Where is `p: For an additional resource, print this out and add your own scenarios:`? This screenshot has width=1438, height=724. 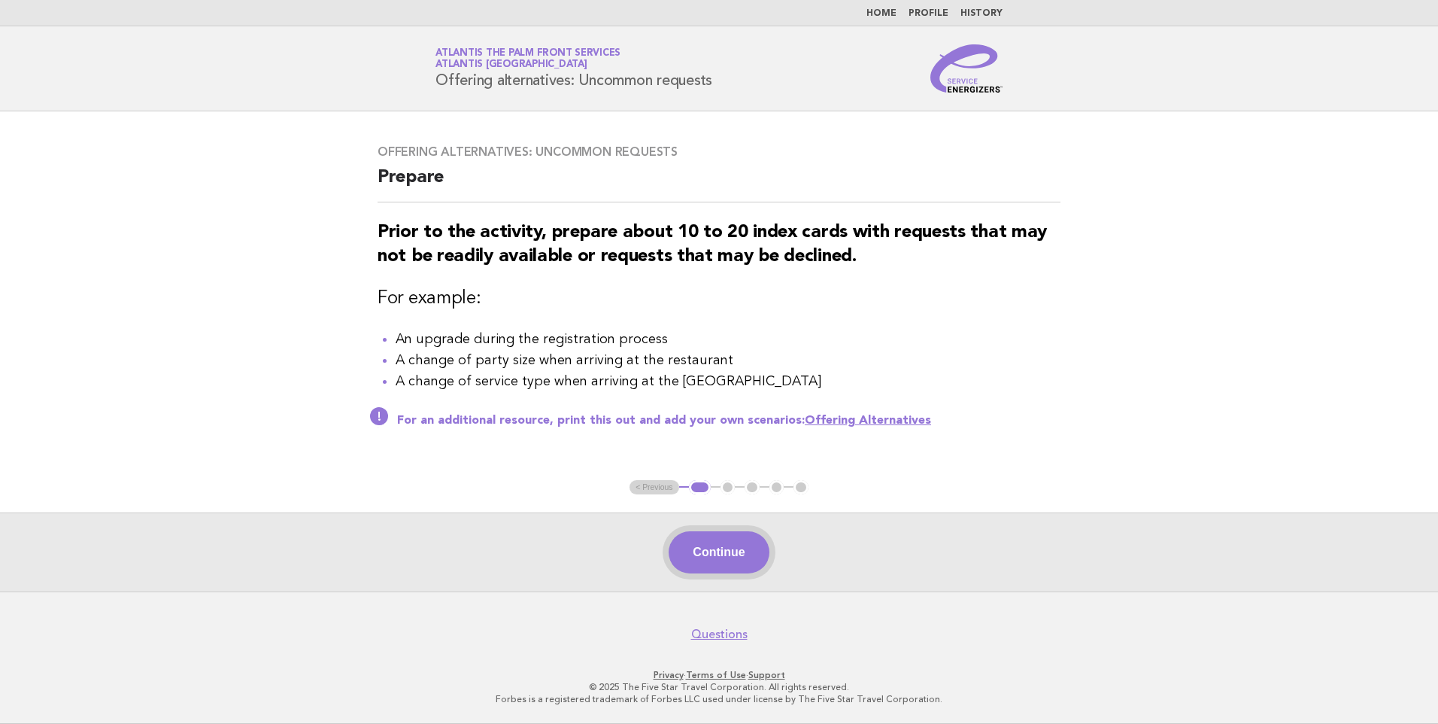 p: For an additional resource, print this out and add your own scenarios: is located at coordinates (729, 421).